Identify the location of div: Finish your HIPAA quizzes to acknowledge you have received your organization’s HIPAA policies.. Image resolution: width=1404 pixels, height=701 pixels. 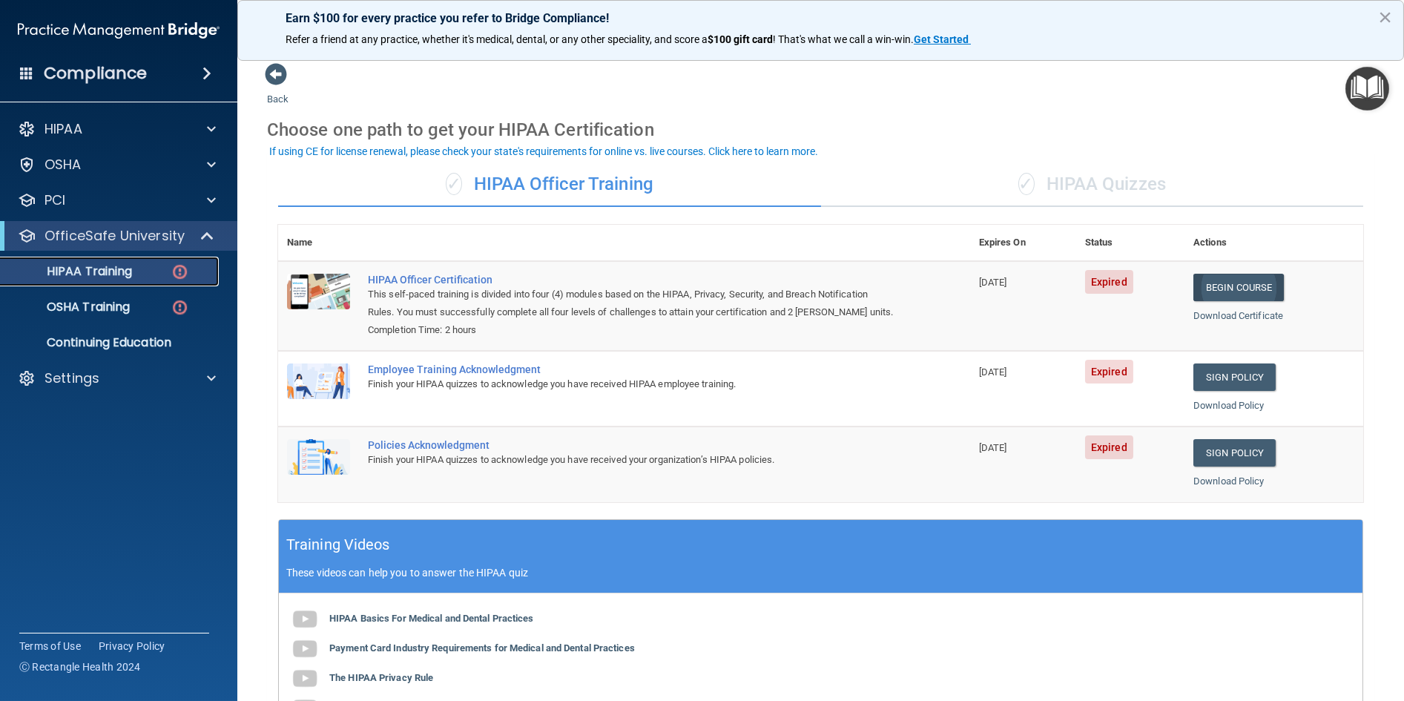
(632, 460).